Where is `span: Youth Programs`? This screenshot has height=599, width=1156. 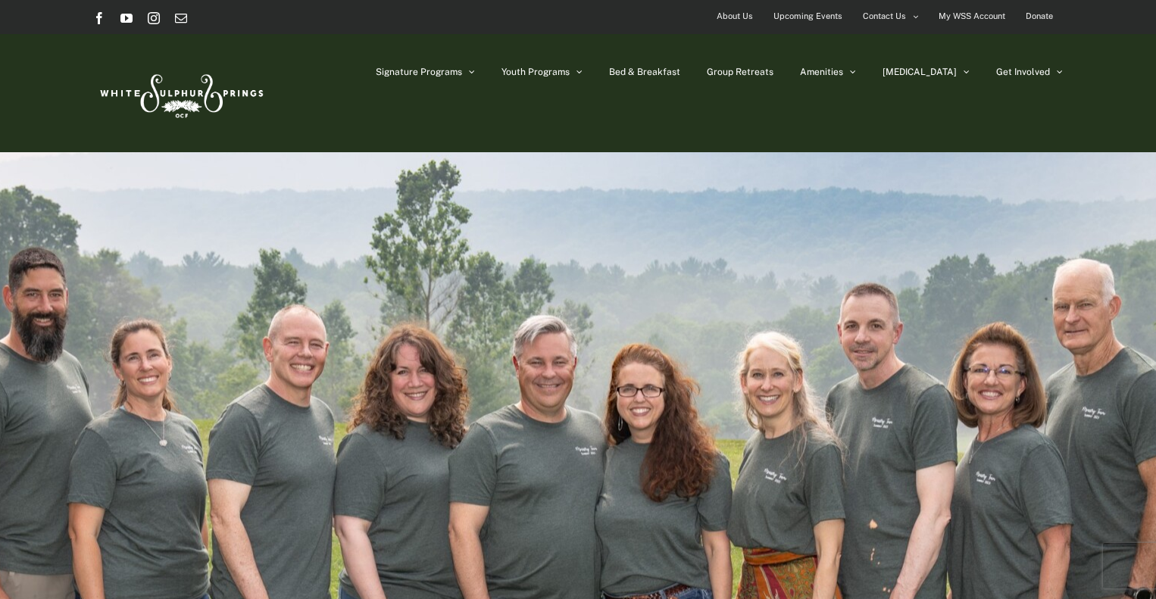
span: Youth Programs is located at coordinates (536, 72).